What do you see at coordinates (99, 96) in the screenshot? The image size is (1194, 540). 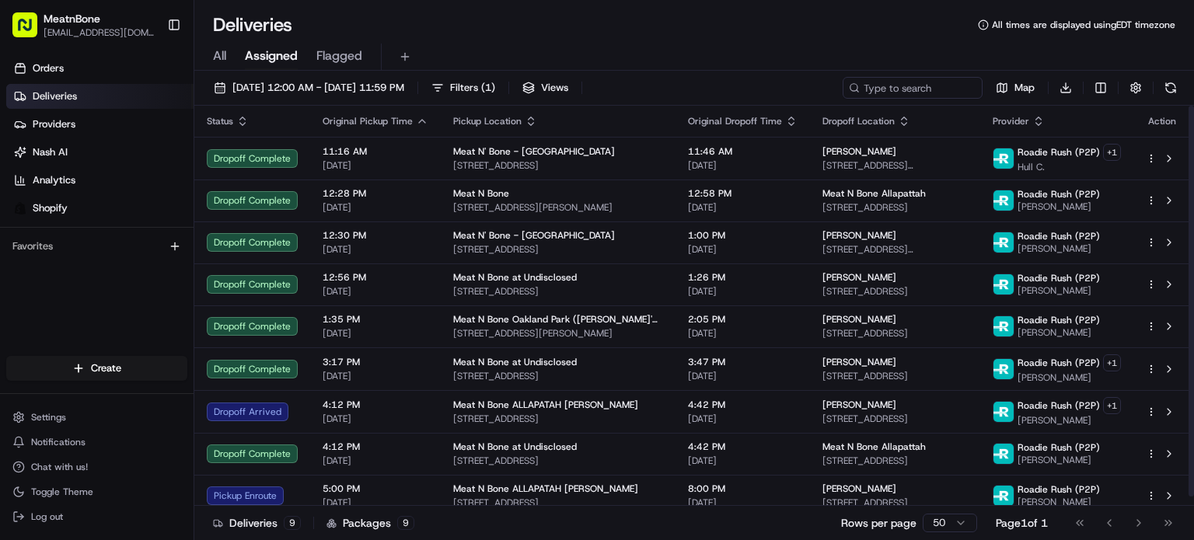 I see `a: Deliveries` at bounding box center [99, 96].